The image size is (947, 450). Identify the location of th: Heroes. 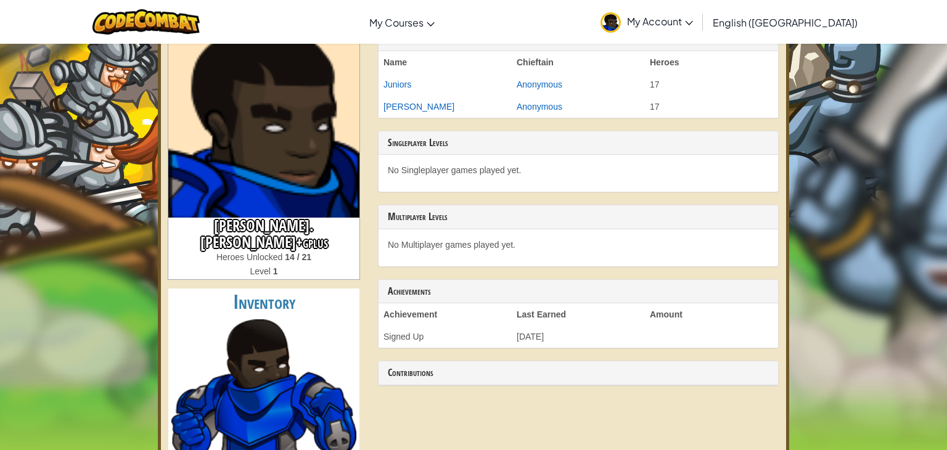
(711, 62).